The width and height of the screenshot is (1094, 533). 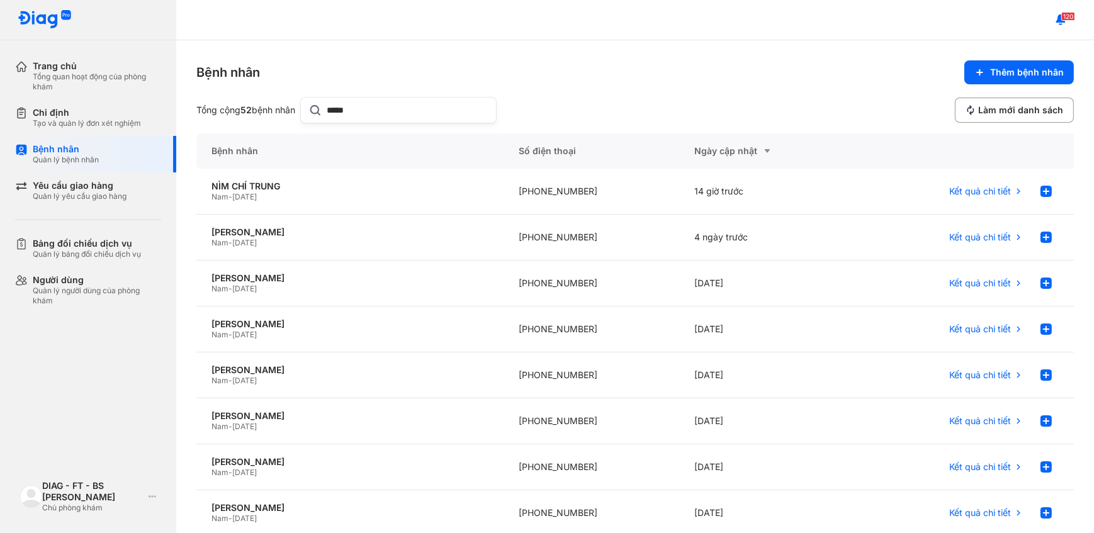 What do you see at coordinates (93, 508) in the screenshot?
I see `div: Chủ phòng khám` at bounding box center [93, 508].